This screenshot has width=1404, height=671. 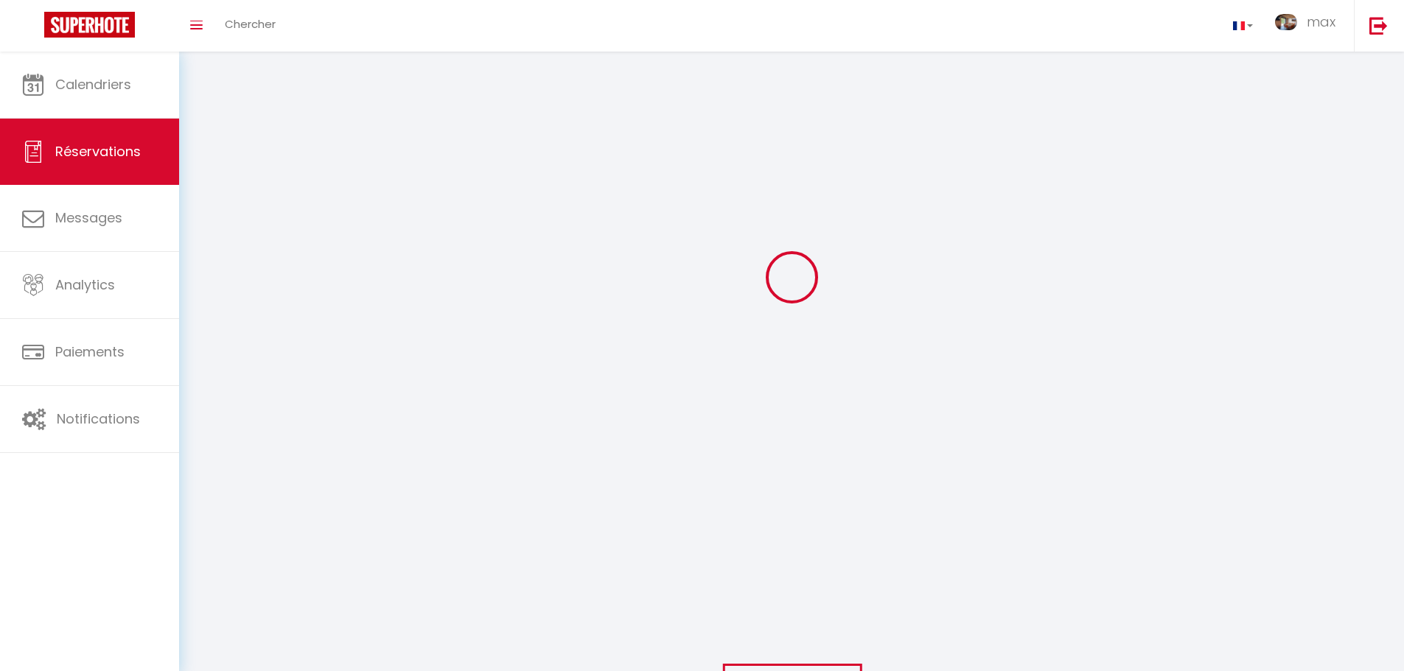 I want to click on span: max, so click(x=1321, y=21).